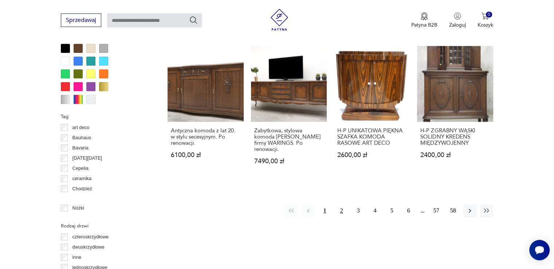 The height and width of the screenshot is (269, 554). Describe the element at coordinates (280, 20) in the screenshot. I see `img: Patyna - sklep z meblami i dekoracjami vintage` at that location.